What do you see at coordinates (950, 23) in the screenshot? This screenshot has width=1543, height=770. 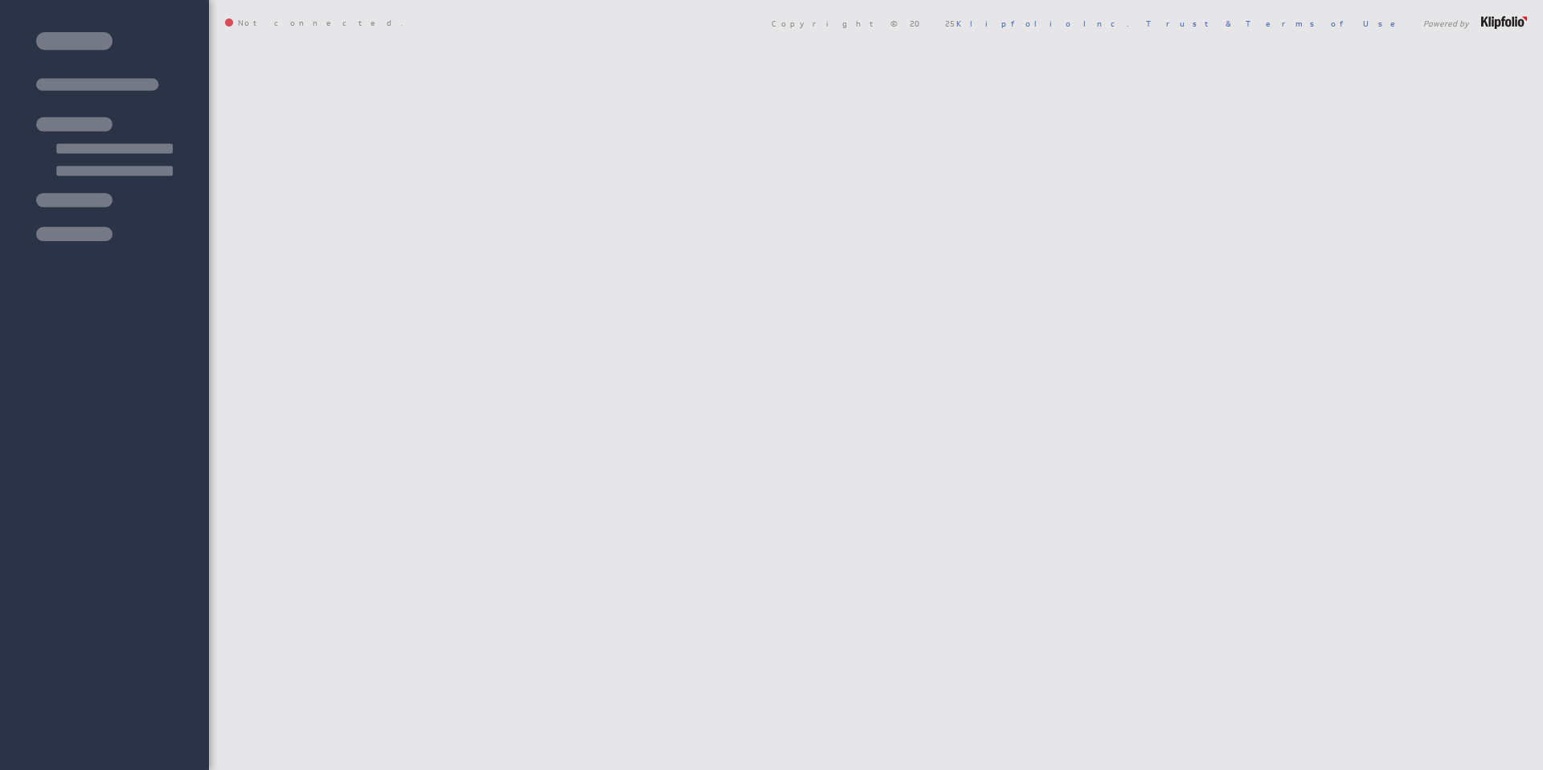 I see `span: Copyright © 2025` at bounding box center [950, 23].